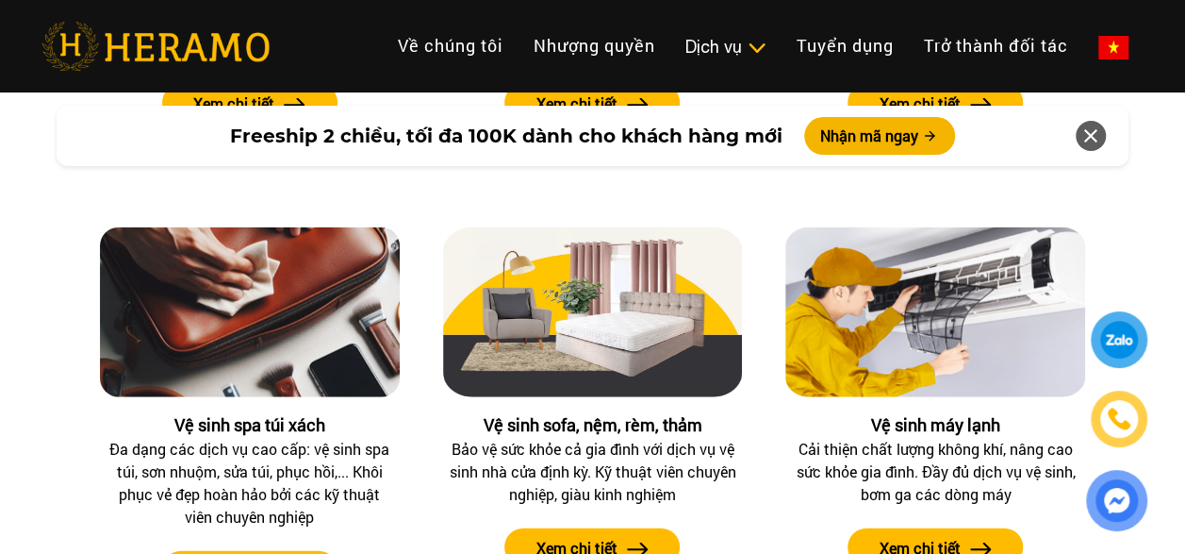  Describe the element at coordinates (726, 46) in the screenshot. I see `div: Dịch vụ` at that location.